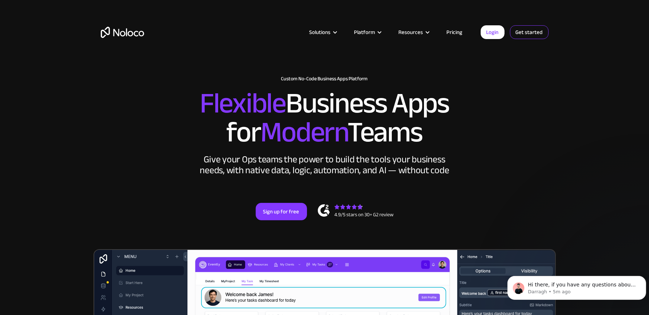 This screenshot has width=649, height=315. Describe the element at coordinates (493, 32) in the screenshot. I see `a: Login` at that location.